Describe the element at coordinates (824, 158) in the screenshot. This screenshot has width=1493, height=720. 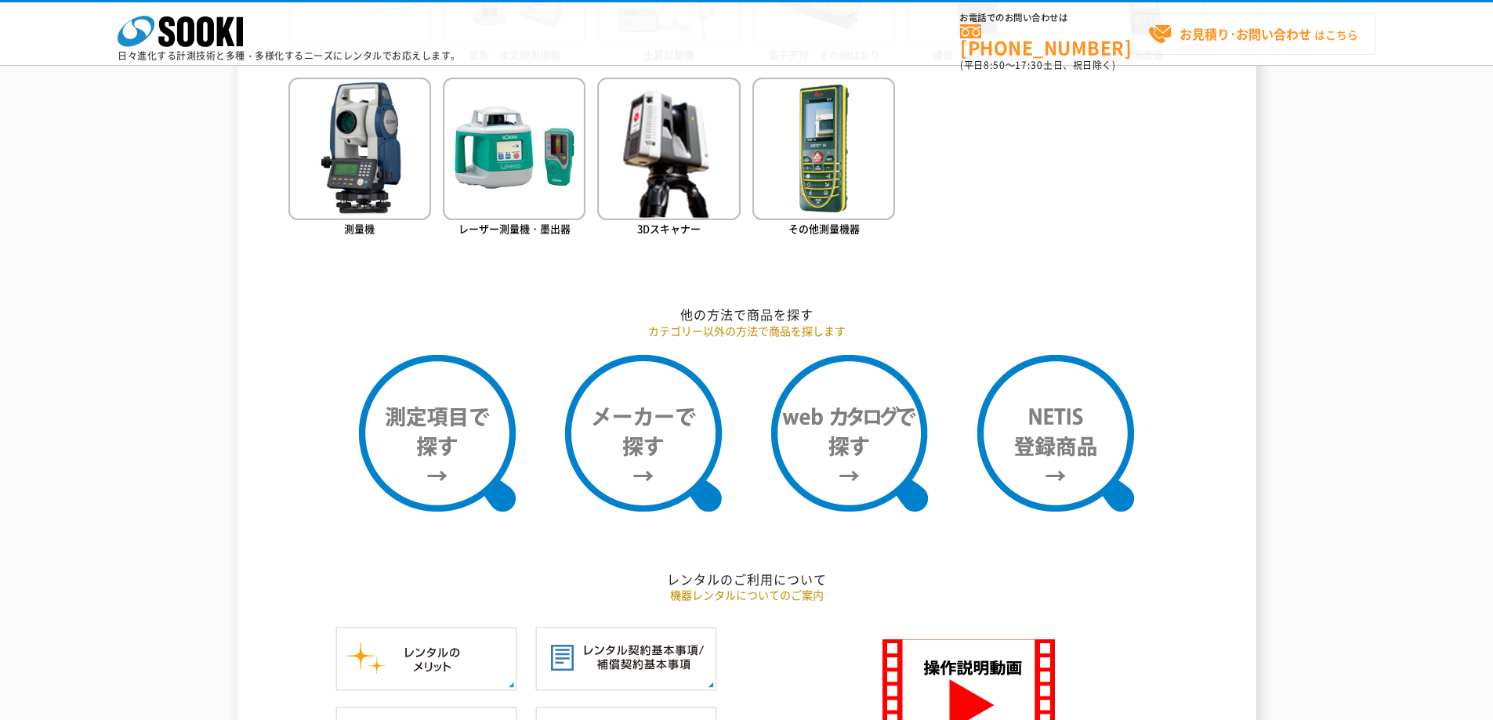
I see `a: その他測量機器` at that location.